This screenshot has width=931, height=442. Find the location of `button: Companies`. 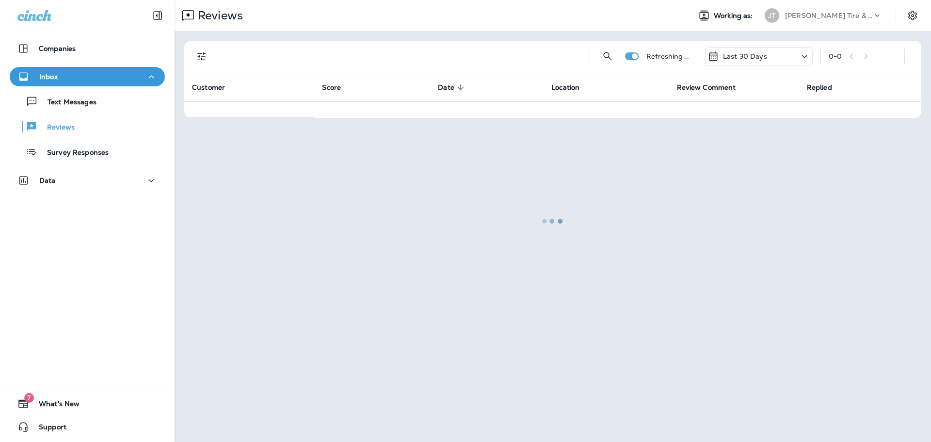

button: Companies is located at coordinates (87, 48).